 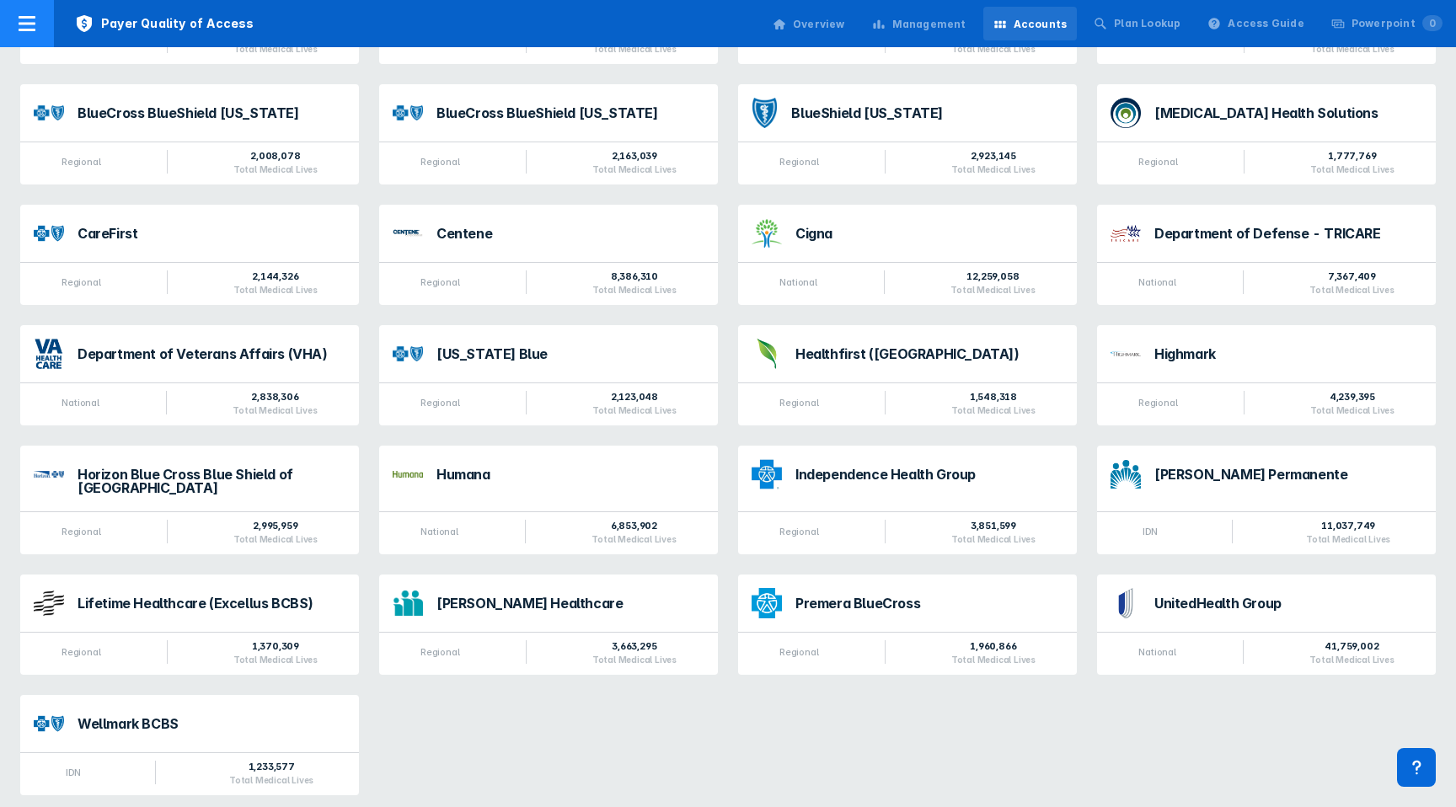 What do you see at coordinates (190, 745) in the screenshot?
I see `a: Wellmark BCBSIDN1,233,577Total Medical Lives` at bounding box center [190, 745].